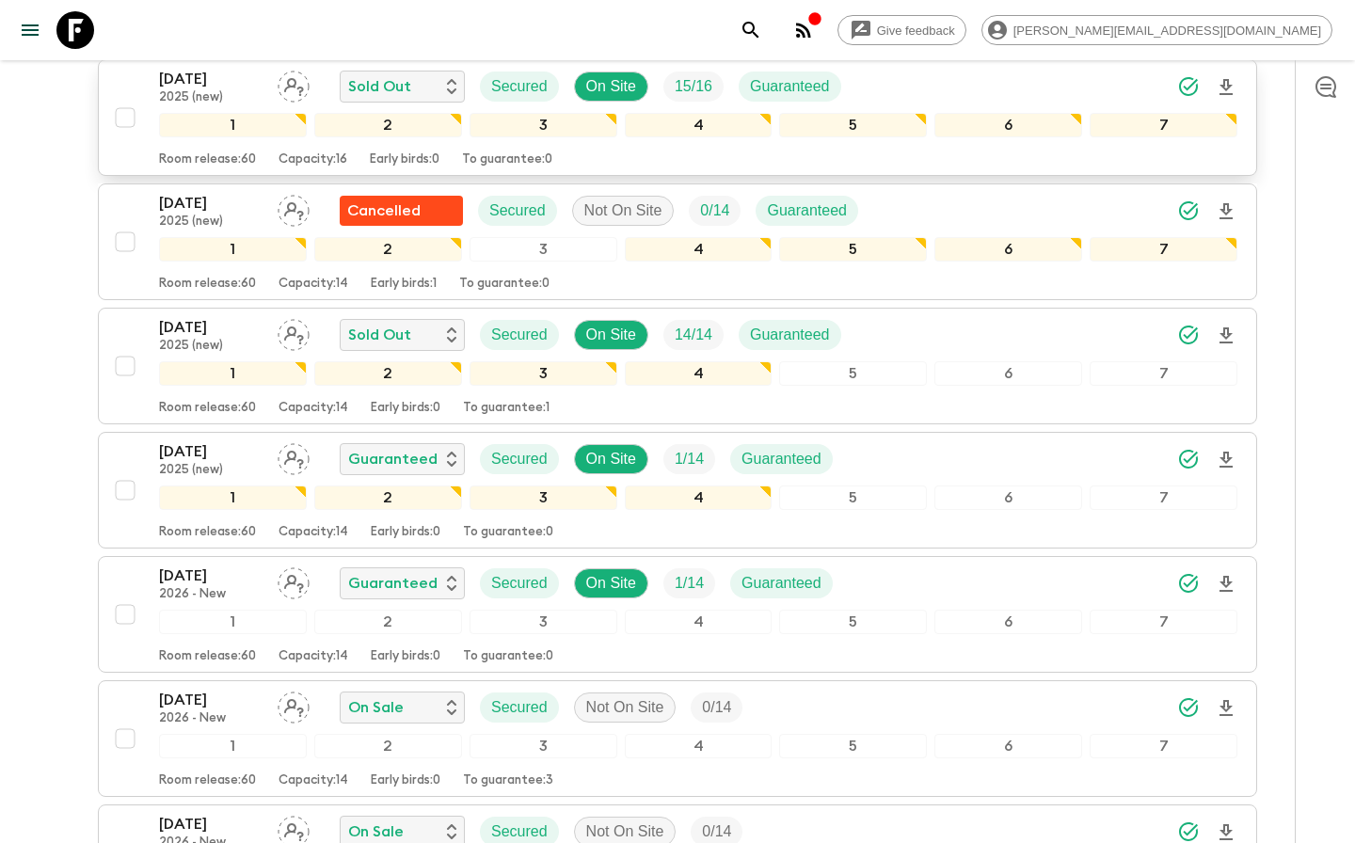 This screenshot has height=843, width=1355. I want to click on p: Sold Out, so click(379, 335).